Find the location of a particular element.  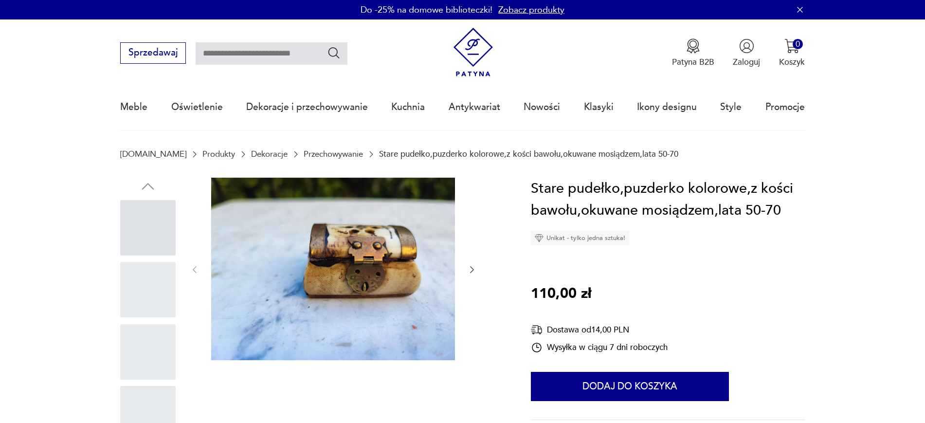

a: Nowości is located at coordinates (542, 107).